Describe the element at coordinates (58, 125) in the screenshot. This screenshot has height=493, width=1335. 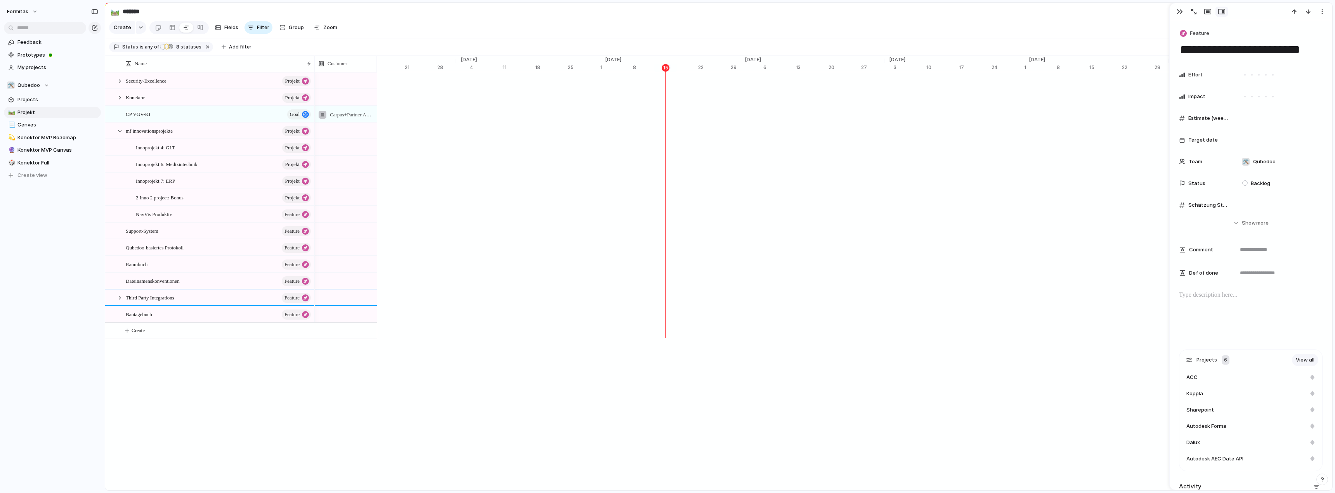
I see `span: Canvas` at that location.